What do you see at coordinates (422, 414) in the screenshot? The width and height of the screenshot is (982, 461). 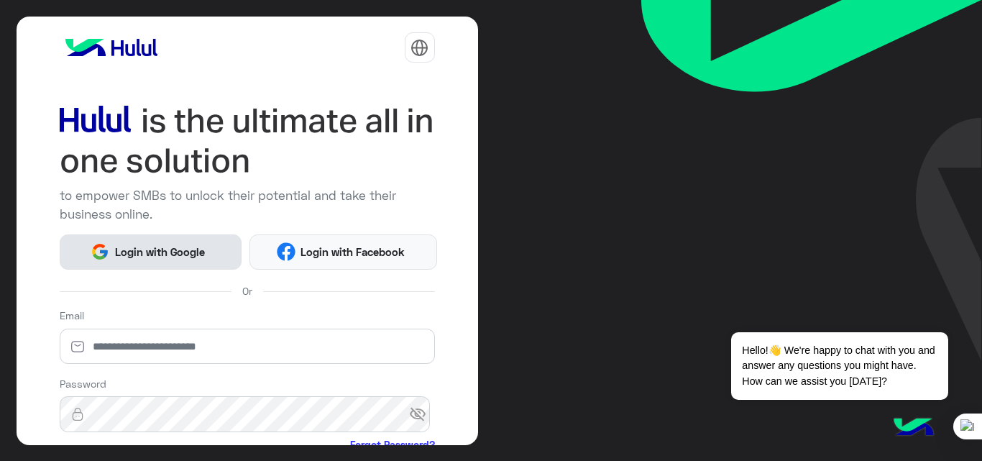 I see `span: visibility_off` at bounding box center [422, 414].